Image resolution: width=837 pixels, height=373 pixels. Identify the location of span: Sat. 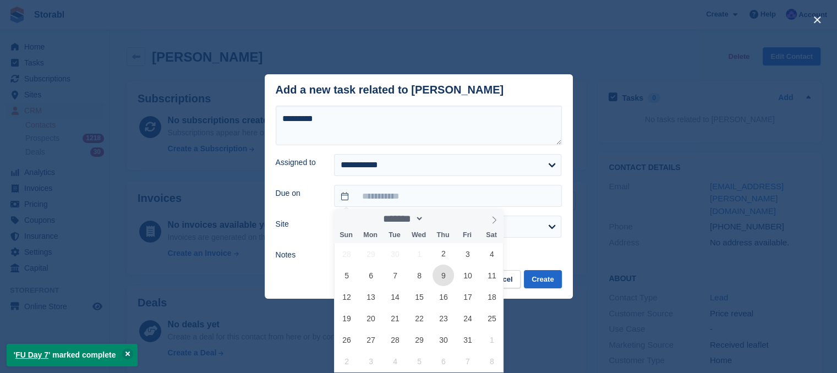
(491, 235).